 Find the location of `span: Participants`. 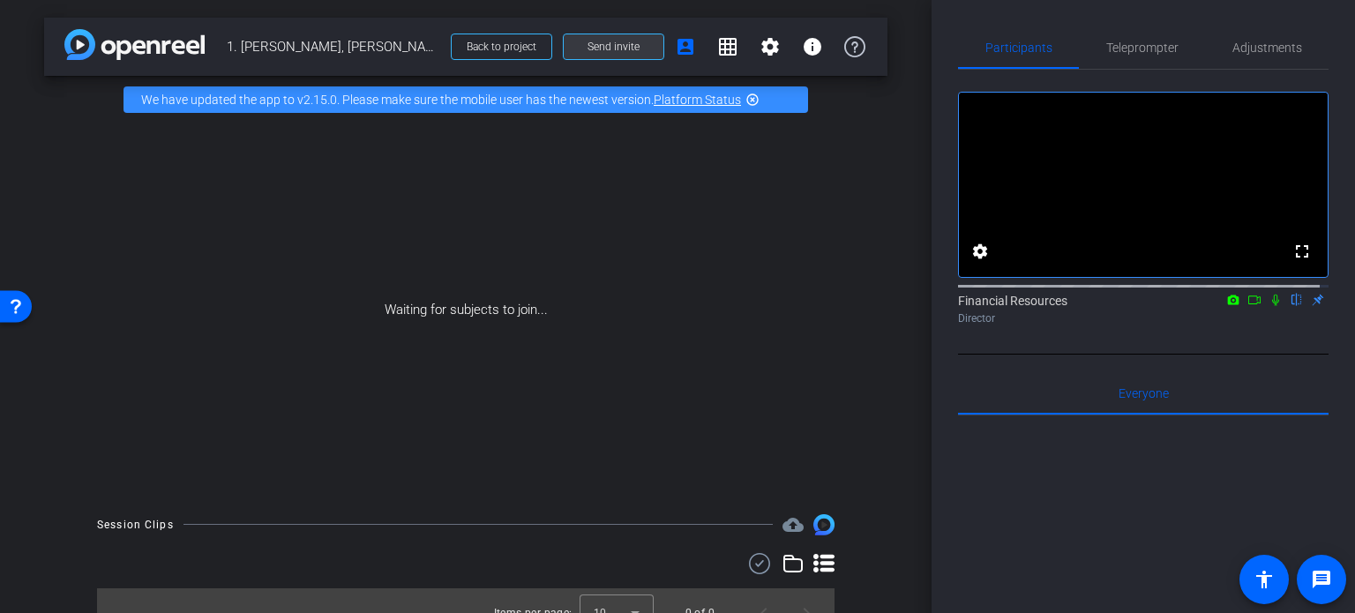

span: Participants is located at coordinates (1019, 48).